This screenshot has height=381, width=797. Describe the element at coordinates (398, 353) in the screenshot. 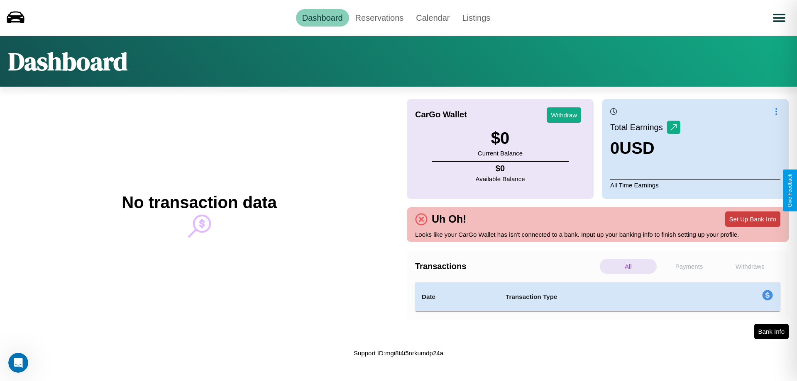

I see `p: Support ID: mgi8t4i5nrkumdp24a` at that location.